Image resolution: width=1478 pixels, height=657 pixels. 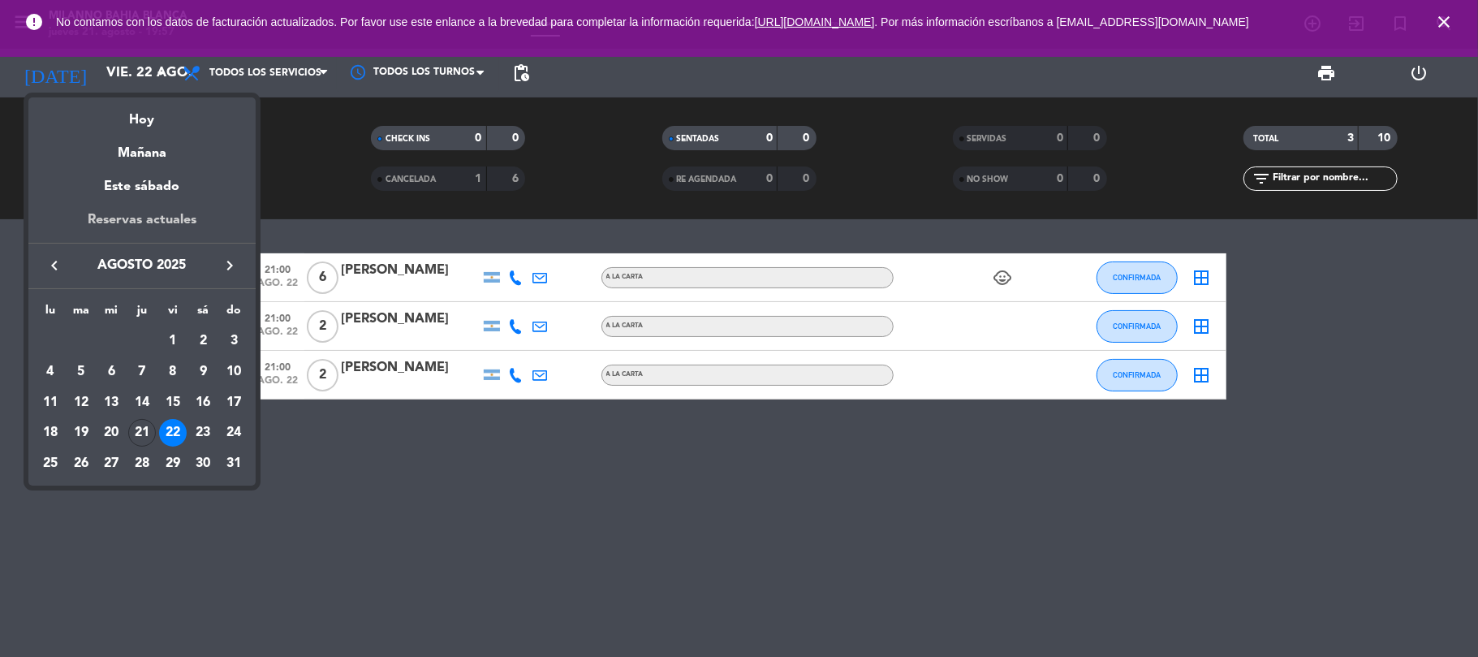 What do you see at coordinates (50, 433) in the screenshot?
I see `div: 18` at bounding box center [50, 433].